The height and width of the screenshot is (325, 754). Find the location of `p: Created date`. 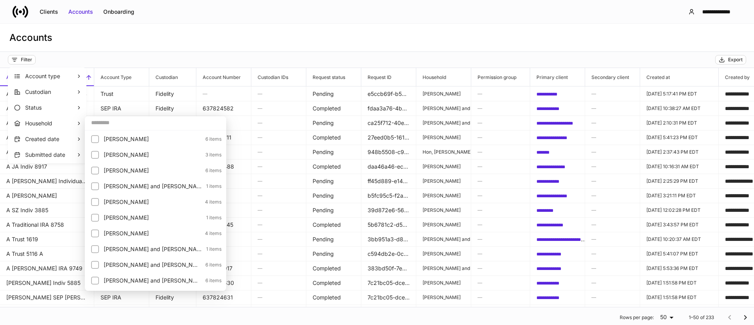

p: Created date is located at coordinates (51, 139).